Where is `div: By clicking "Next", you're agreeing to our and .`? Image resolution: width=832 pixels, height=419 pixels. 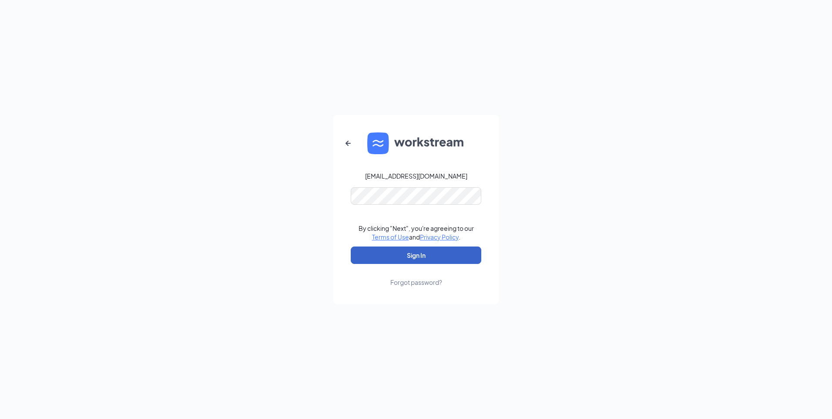 div: By clicking "Next", you're agreeing to our and . is located at coordinates (416, 232).